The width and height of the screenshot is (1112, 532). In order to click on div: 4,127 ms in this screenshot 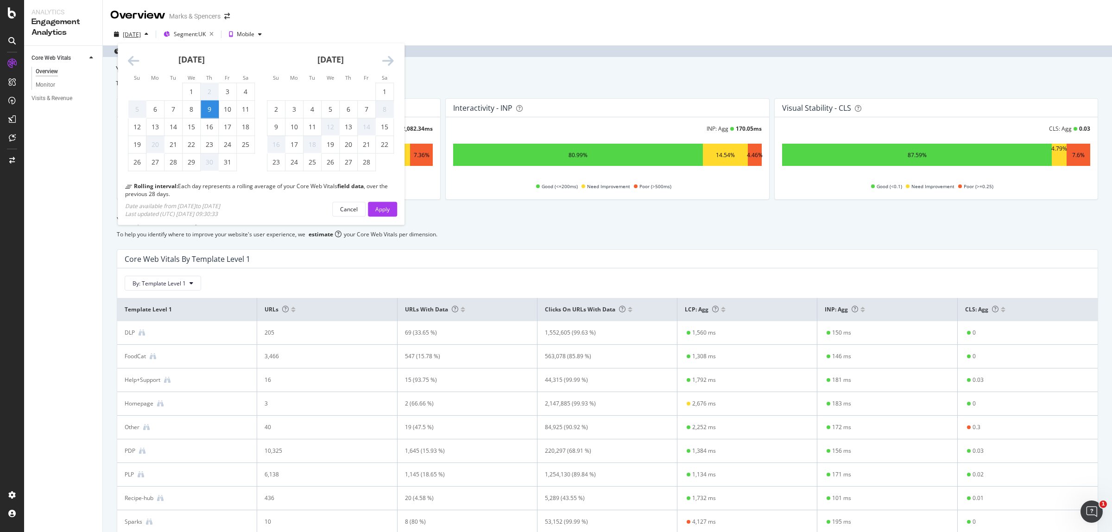, I will do `click(704, 522)`.